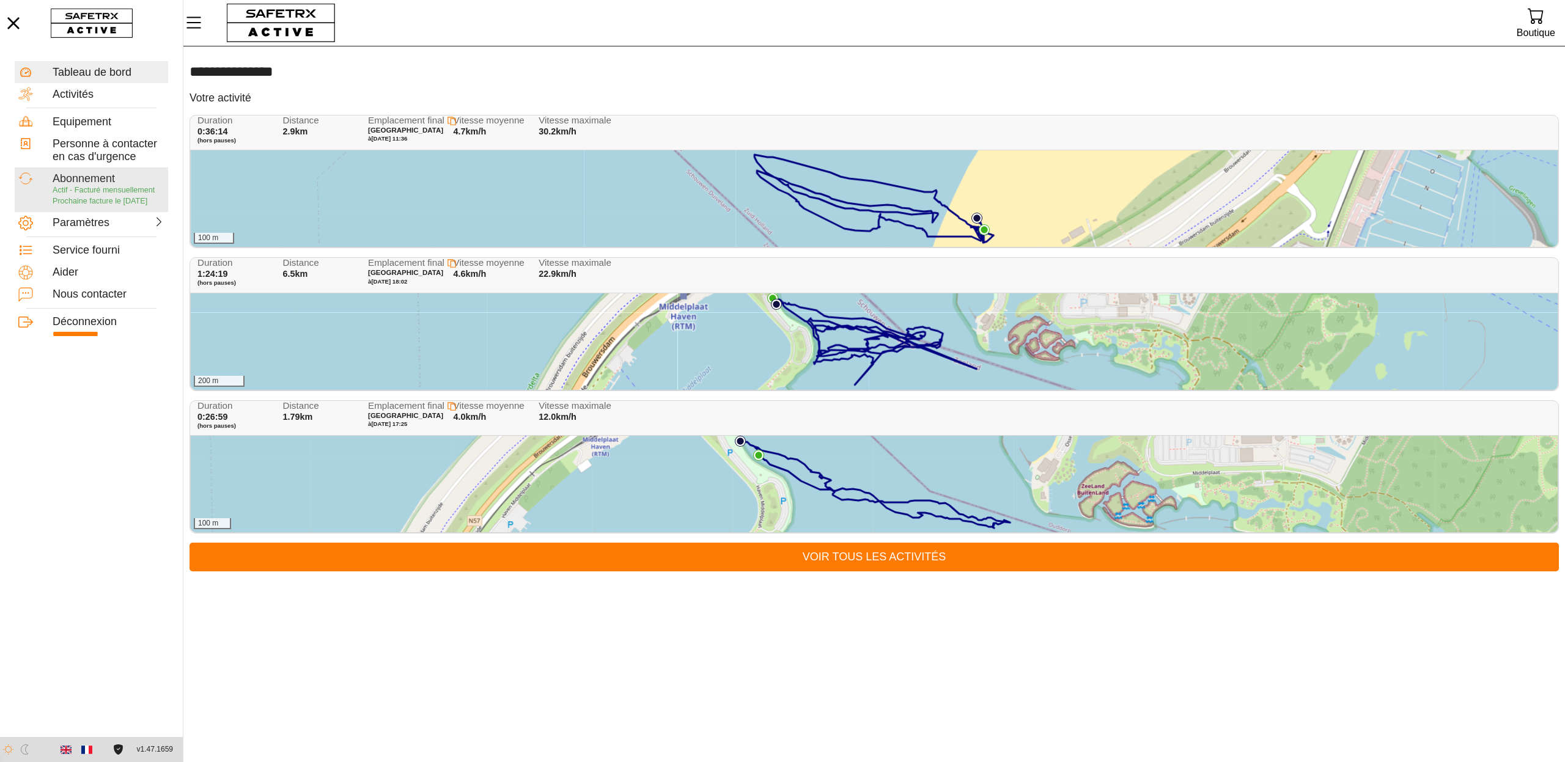 The width and height of the screenshot is (1565, 762). What do you see at coordinates (108, 251) in the screenshot?
I see `div: Service fourni` at bounding box center [108, 251].